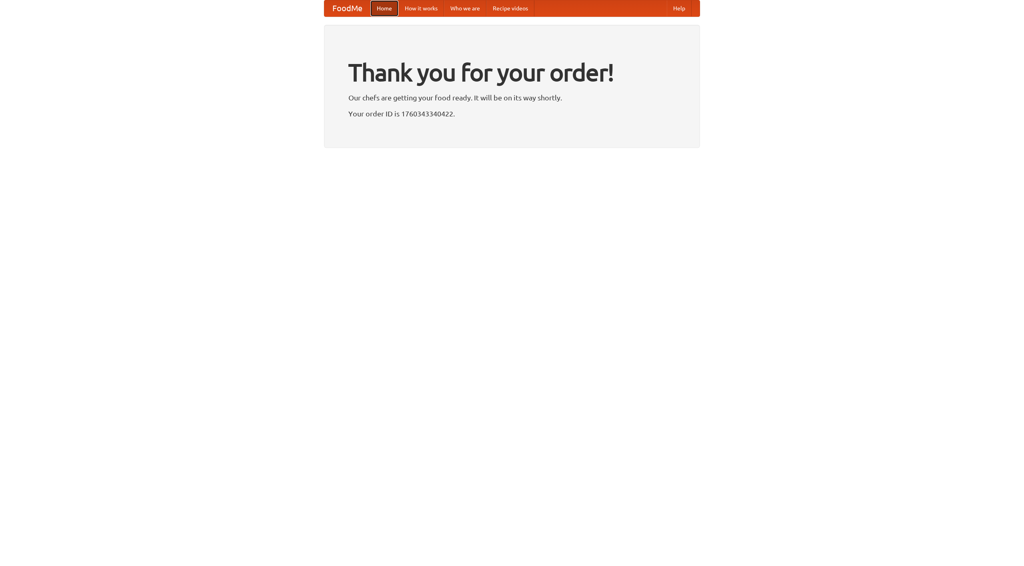  Describe the element at coordinates (512, 114) in the screenshot. I see `p: Your order ID is 1760343340422.` at that location.